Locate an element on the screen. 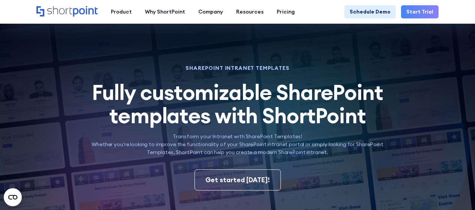  a: Schedule Demo is located at coordinates (370, 12).